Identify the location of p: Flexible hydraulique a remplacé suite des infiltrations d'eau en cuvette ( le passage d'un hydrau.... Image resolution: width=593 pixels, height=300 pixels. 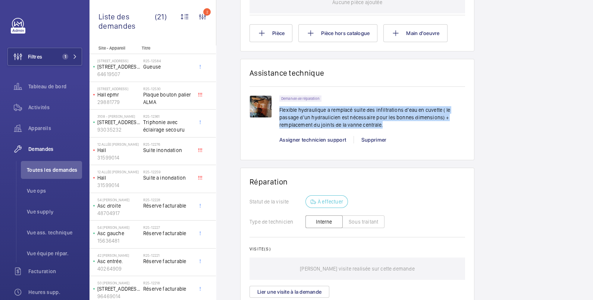
(372, 117).